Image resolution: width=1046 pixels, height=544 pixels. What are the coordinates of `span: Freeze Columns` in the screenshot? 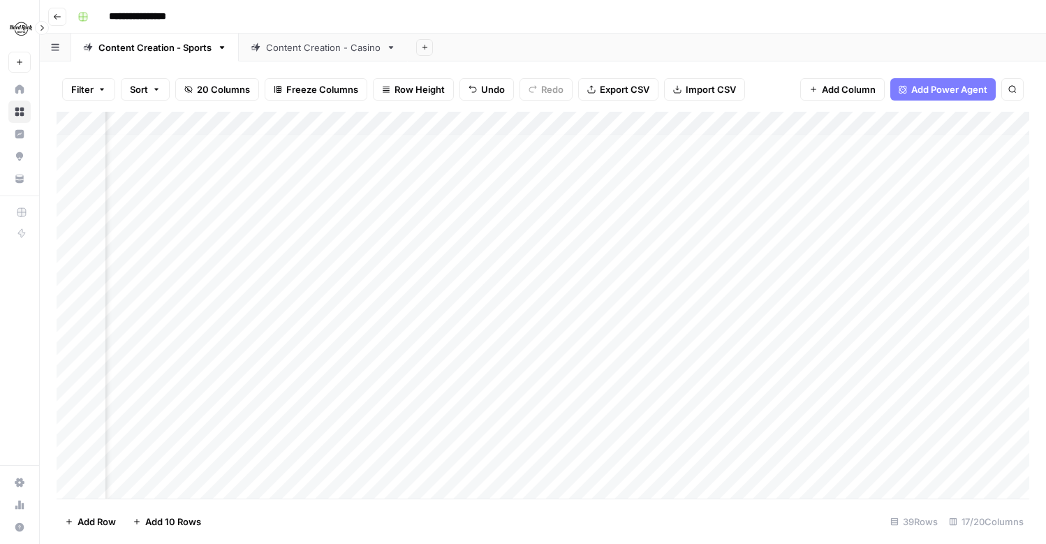 It's located at (322, 89).